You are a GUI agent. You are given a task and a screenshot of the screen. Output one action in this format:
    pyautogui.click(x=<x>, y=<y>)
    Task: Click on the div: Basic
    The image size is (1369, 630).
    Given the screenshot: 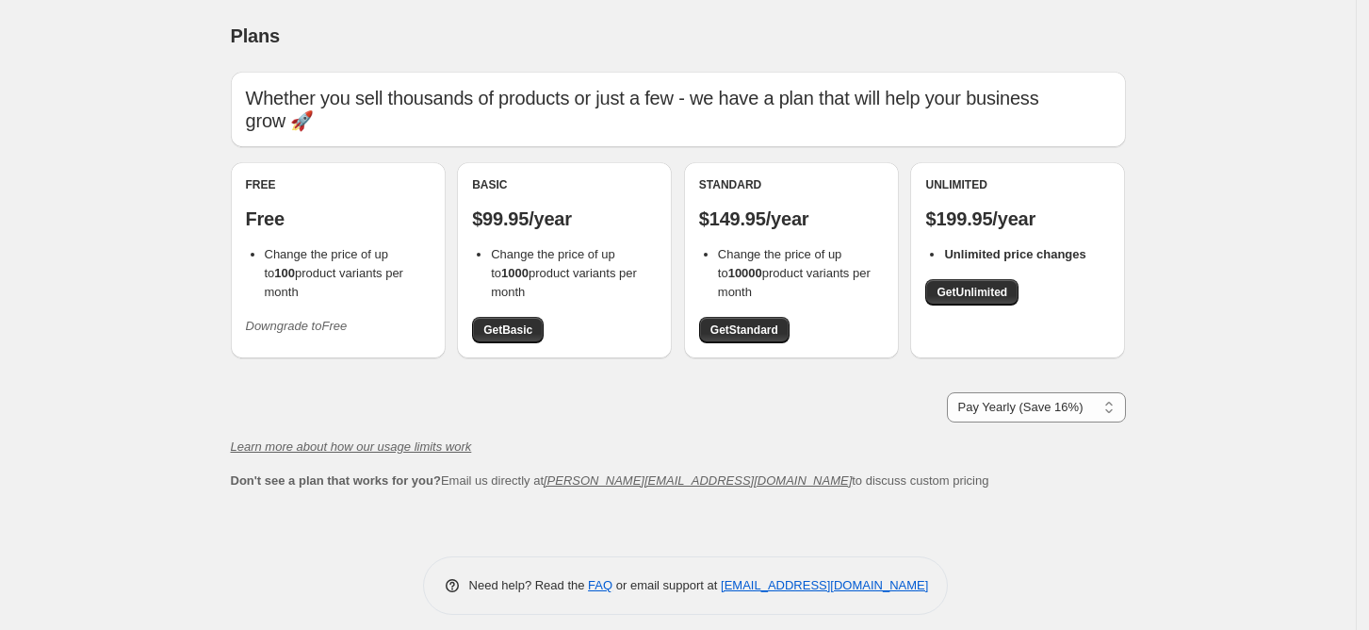 What is the action you would take?
    pyautogui.click(x=565, y=185)
    